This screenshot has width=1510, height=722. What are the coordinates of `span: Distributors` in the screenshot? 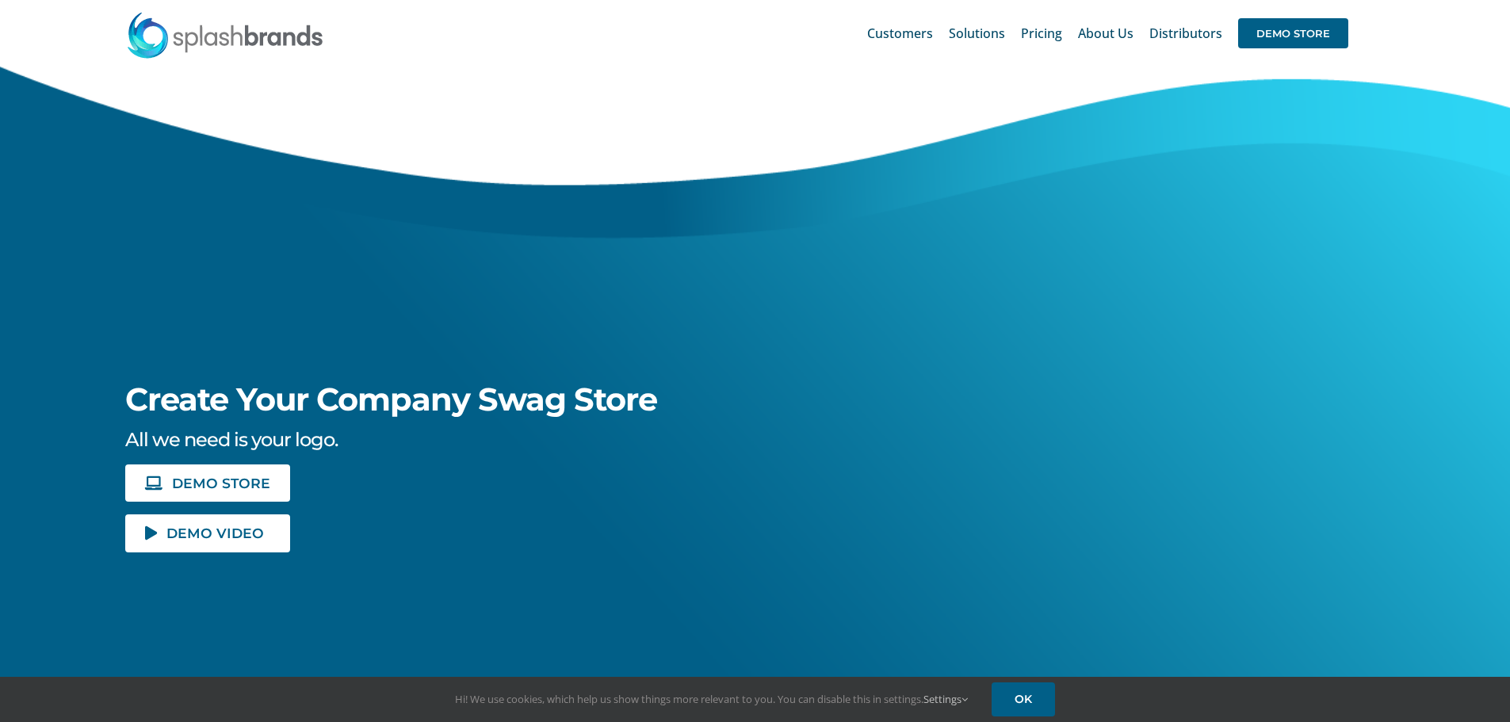 It's located at (1186, 33).